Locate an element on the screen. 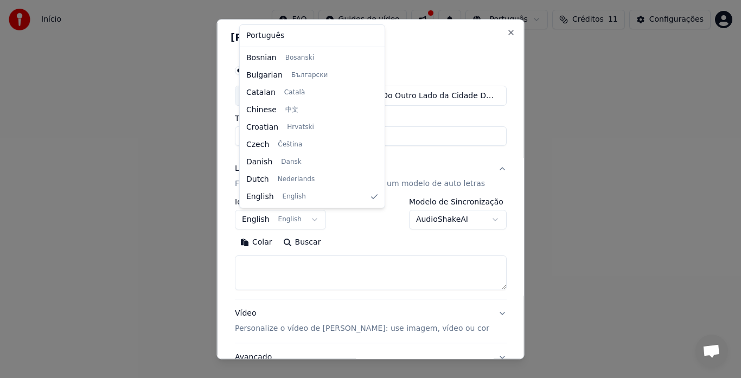 The width and height of the screenshot is (741, 378). span: Dansk is located at coordinates (291, 162).